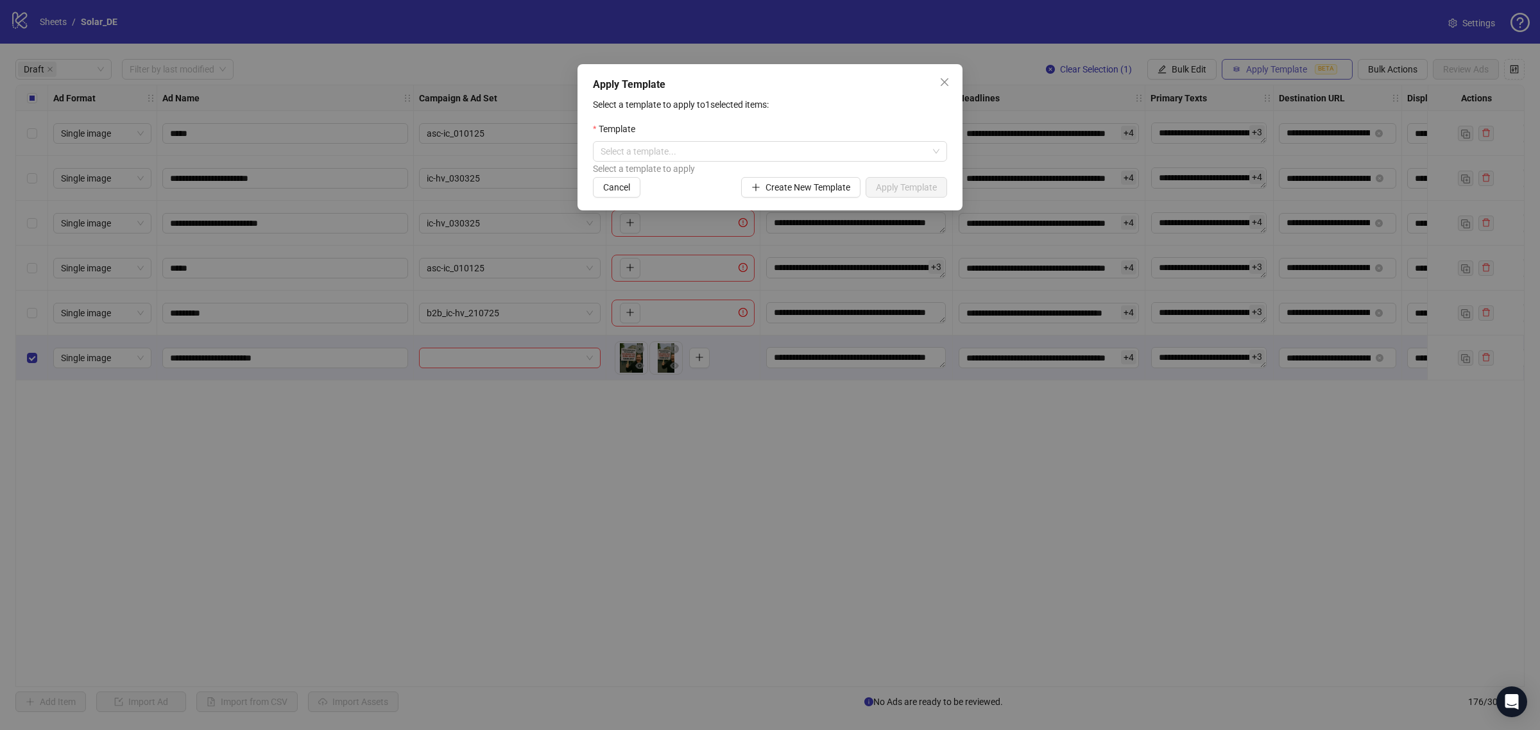 Image resolution: width=1540 pixels, height=730 pixels. I want to click on button: Cancel, so click(617, 187).